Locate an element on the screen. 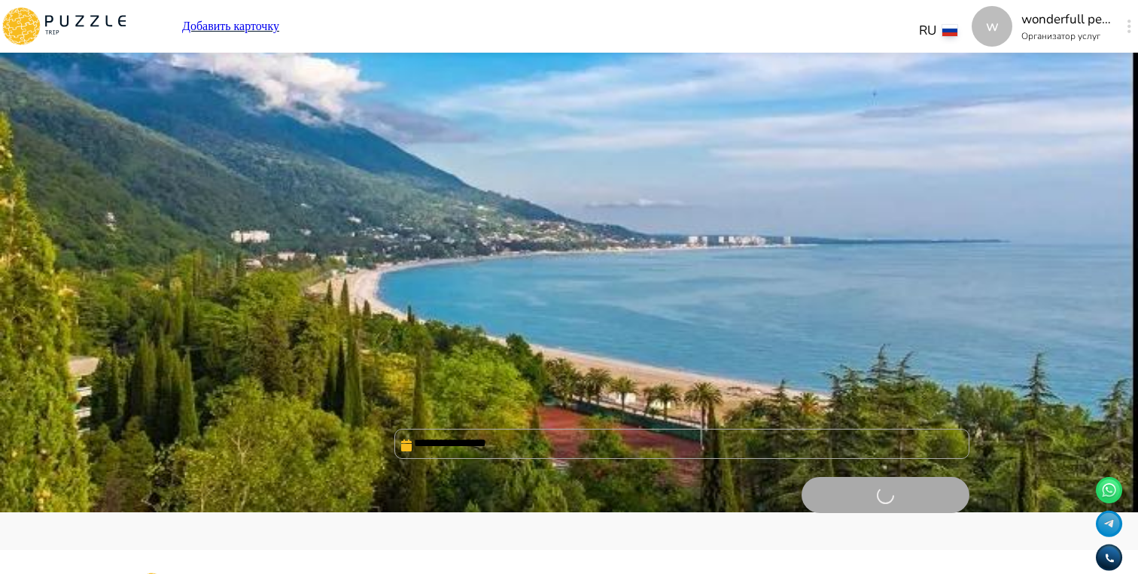 The width and height of the screenshot is (1138, 574). p: Организатор услуг is located at coordinates (1066, 36).